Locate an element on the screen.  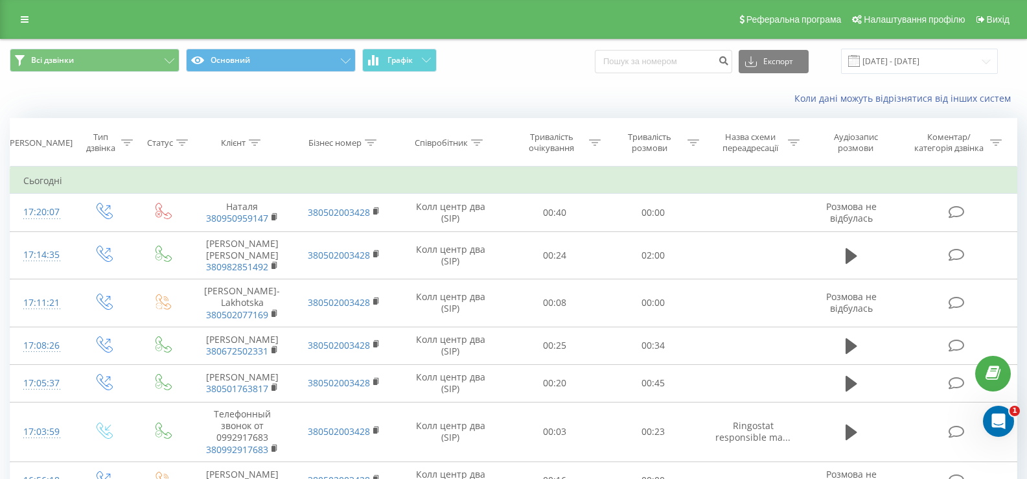
div: 17:03:59 is located at coordinates (41, 432).